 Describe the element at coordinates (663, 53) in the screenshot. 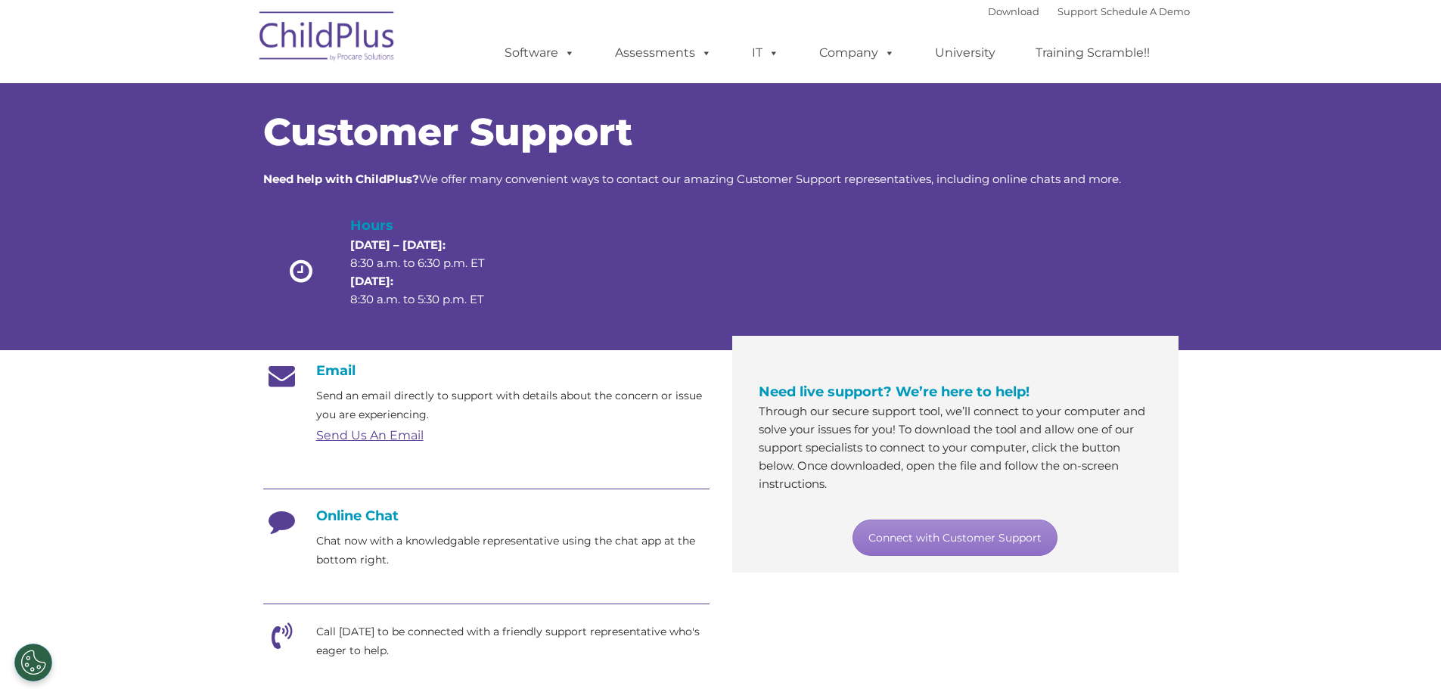

I see `a: Assessments` at that location.